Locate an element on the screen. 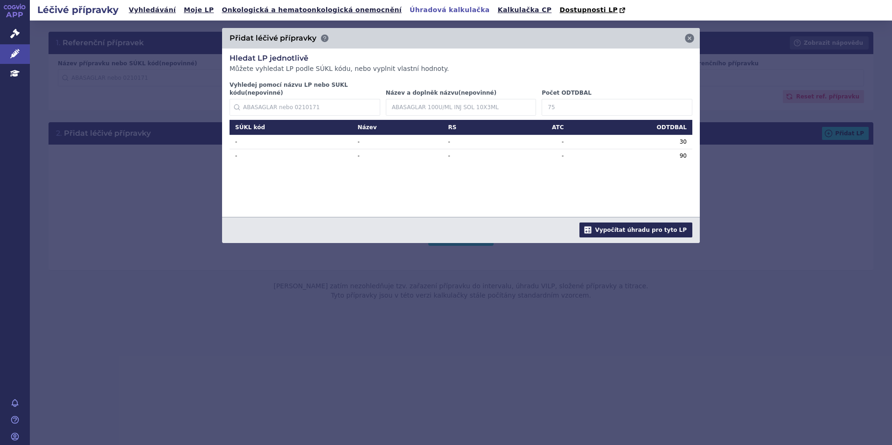 The image size is (892, 445). label: Vyhledej pomocí názvu LP nebo SUKL kódu is located at coordinates (305, 89).